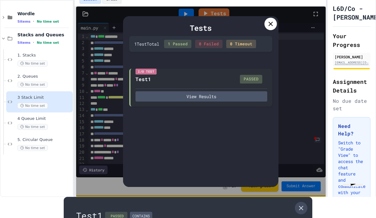 Image resolution: width=376 pixels, height=218 pixels. I want to click on span: Wordle, so click(44, 14).